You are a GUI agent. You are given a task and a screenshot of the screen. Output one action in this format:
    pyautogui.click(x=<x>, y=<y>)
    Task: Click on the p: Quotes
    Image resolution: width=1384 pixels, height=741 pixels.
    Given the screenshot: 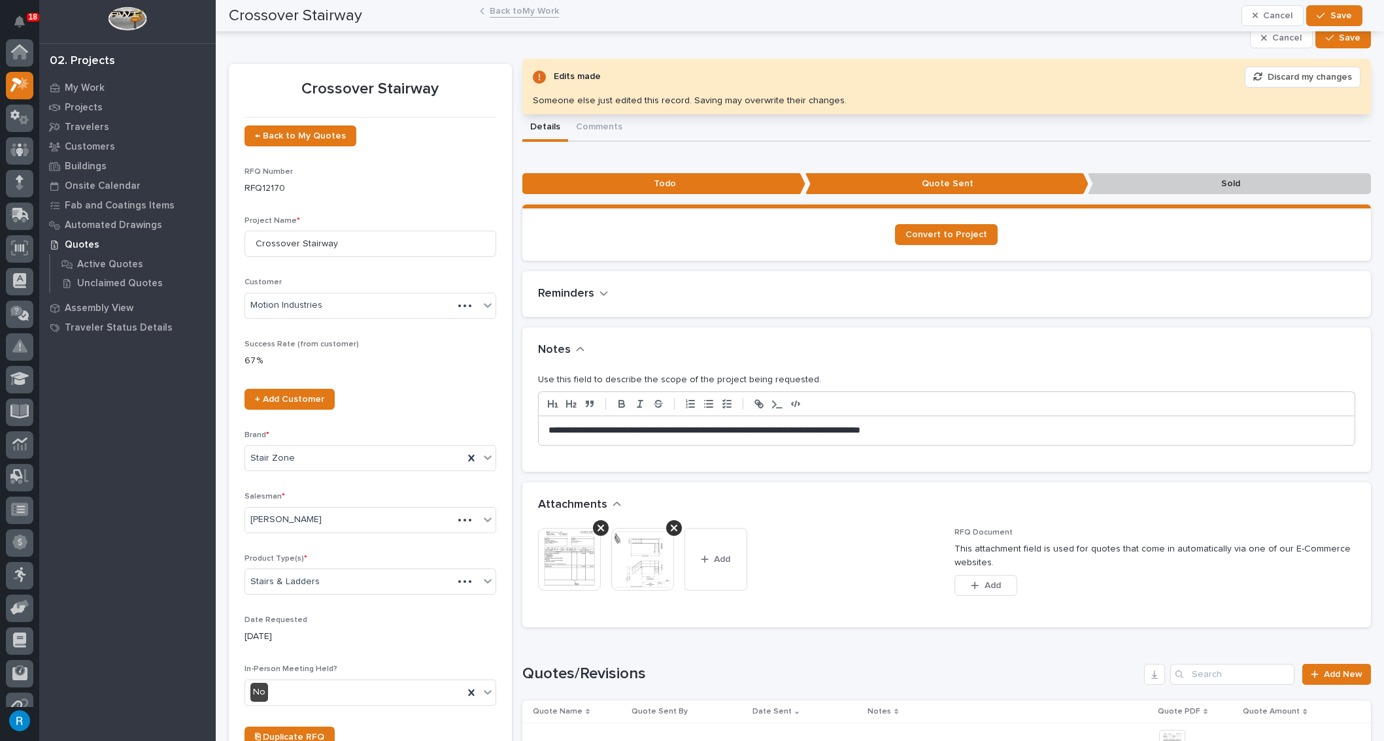 What is the action you would take?
    pyautogui.click(x=82, y=245)
    